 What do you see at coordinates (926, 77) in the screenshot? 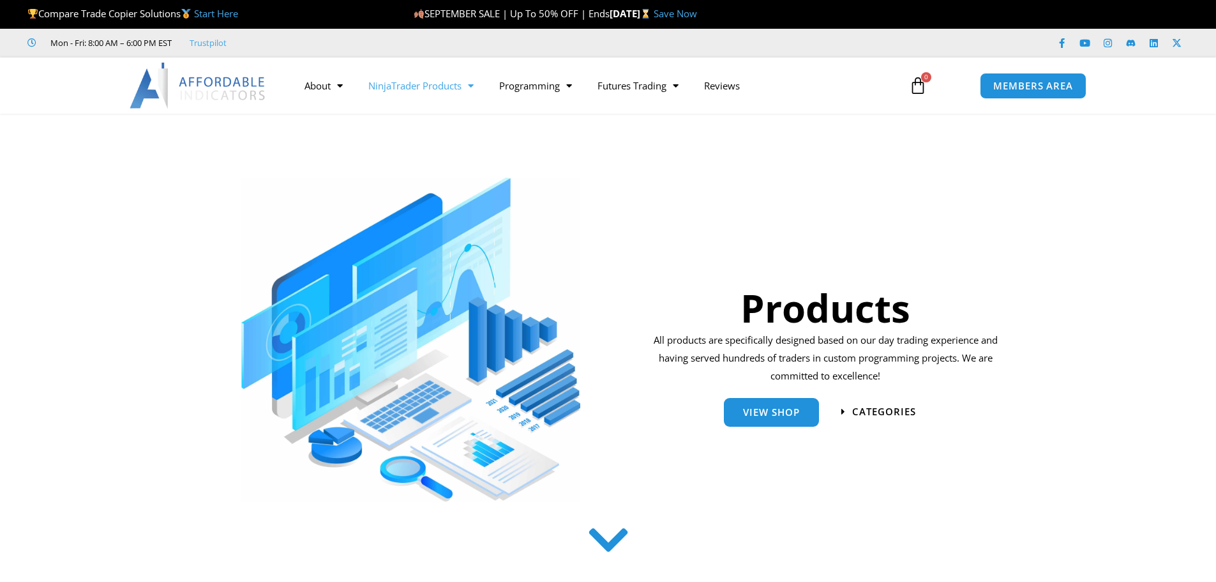
I see `span: 0` at bounding box center [926, 77].